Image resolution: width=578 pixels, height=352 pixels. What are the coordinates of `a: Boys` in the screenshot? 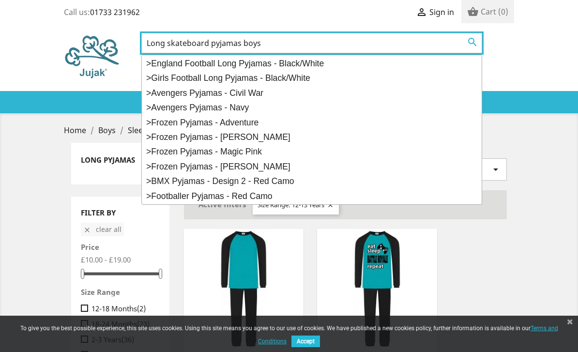 It's located at (108, 130).